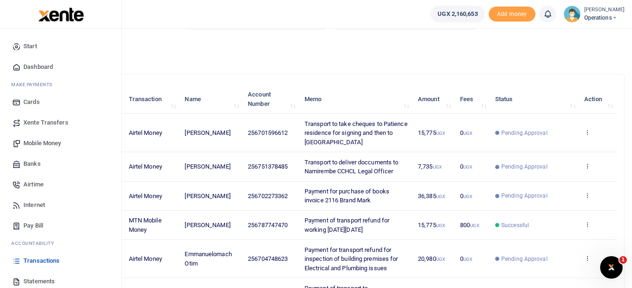 This screenshot has height=288, width=632. I want to click on a: Pay Bill, so click(60, 226).